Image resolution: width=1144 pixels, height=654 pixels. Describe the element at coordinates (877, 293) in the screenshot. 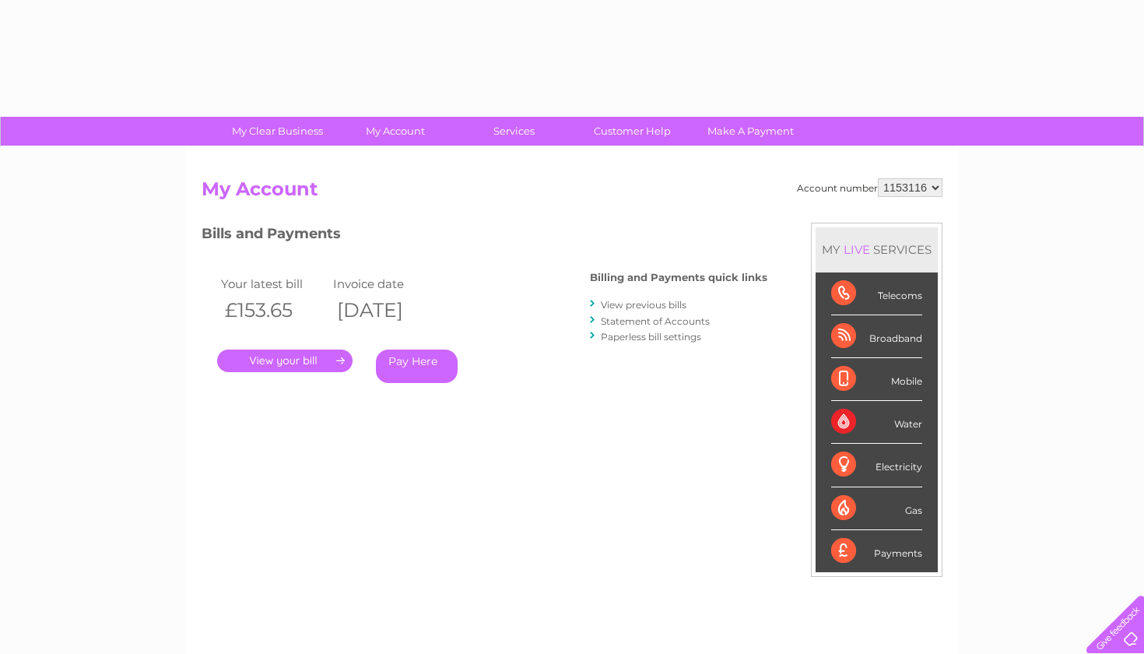

I see `div: Telecoms` at that location.